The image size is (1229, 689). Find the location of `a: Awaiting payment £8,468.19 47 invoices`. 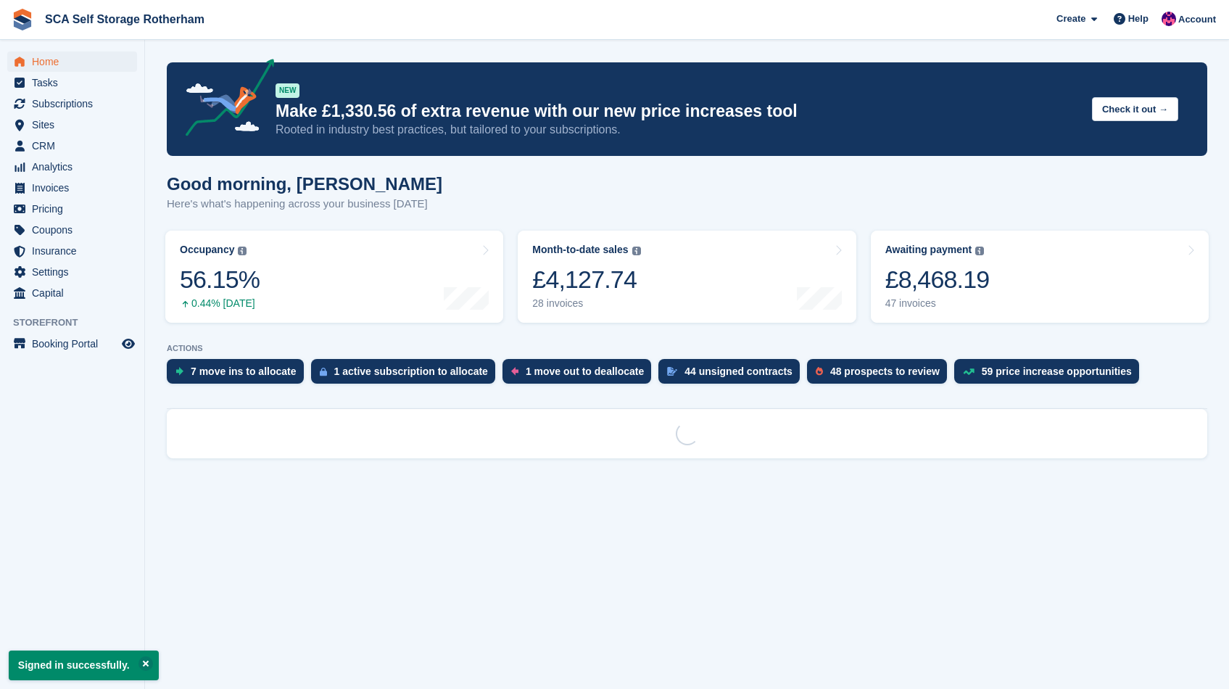

a: Awaiting payment £8,468.19 47 invoices is located at coordinates (1040, 276).